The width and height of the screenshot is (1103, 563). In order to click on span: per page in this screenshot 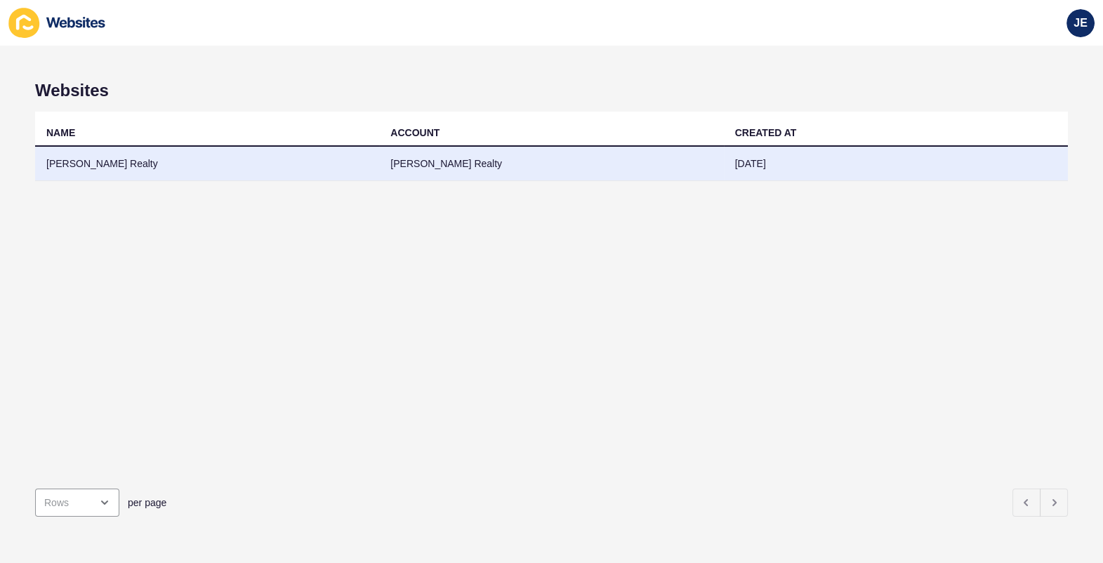, I will do `click(147, 503)`.